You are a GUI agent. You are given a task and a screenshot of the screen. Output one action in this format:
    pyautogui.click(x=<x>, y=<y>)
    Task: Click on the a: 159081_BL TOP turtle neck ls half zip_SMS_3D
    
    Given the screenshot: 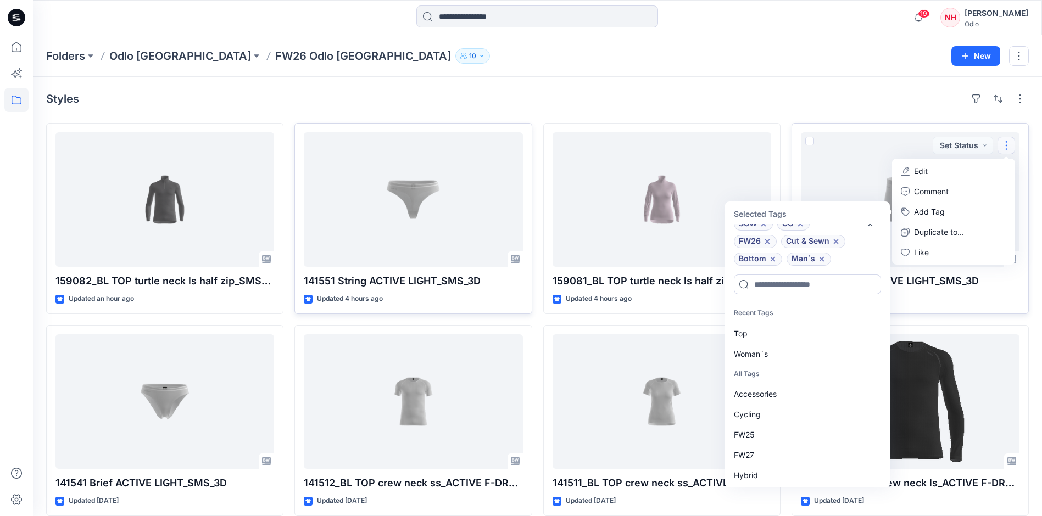 What is the action you would take?
    pyautogui.click(x=662, y=199)
    